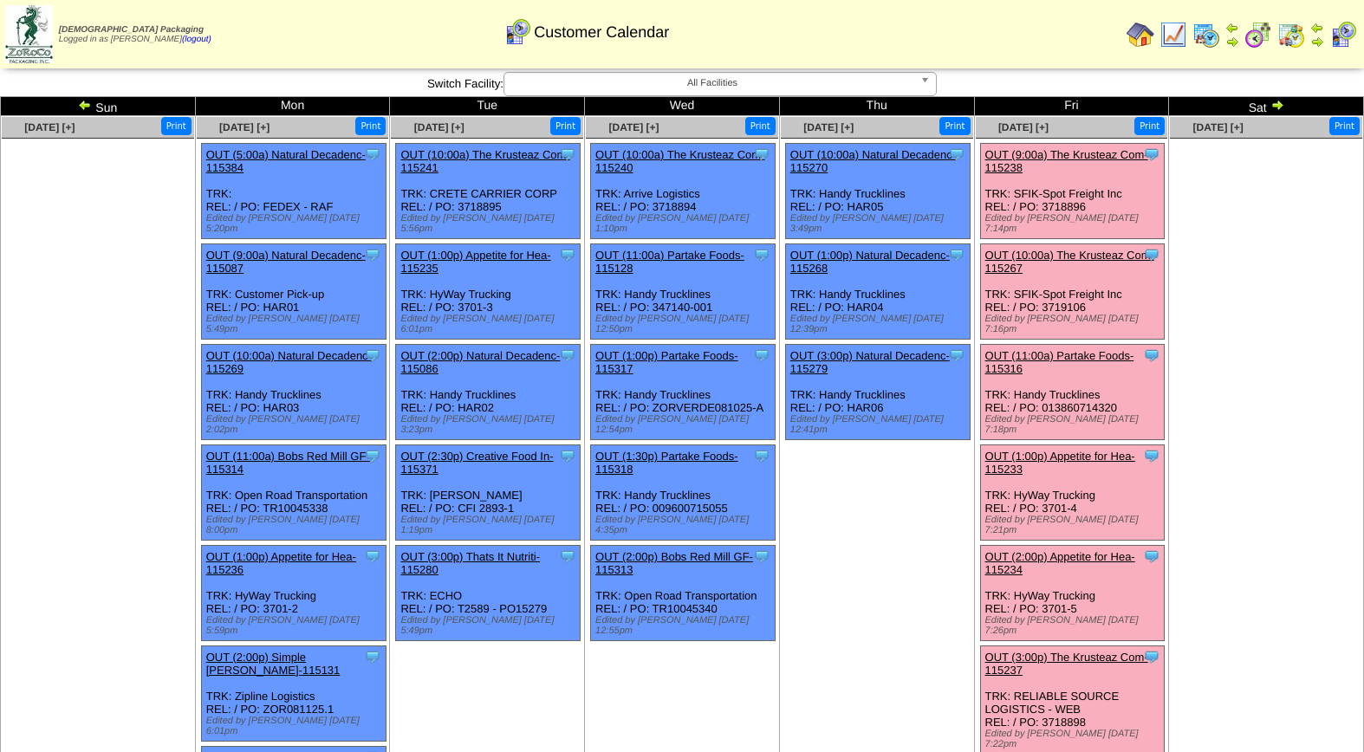  What do you see at coordinates (666, 463) in the screenshot?
I see `a: OUT (1:30p) Partake Foods-115318` at bounding box center [666, 463].